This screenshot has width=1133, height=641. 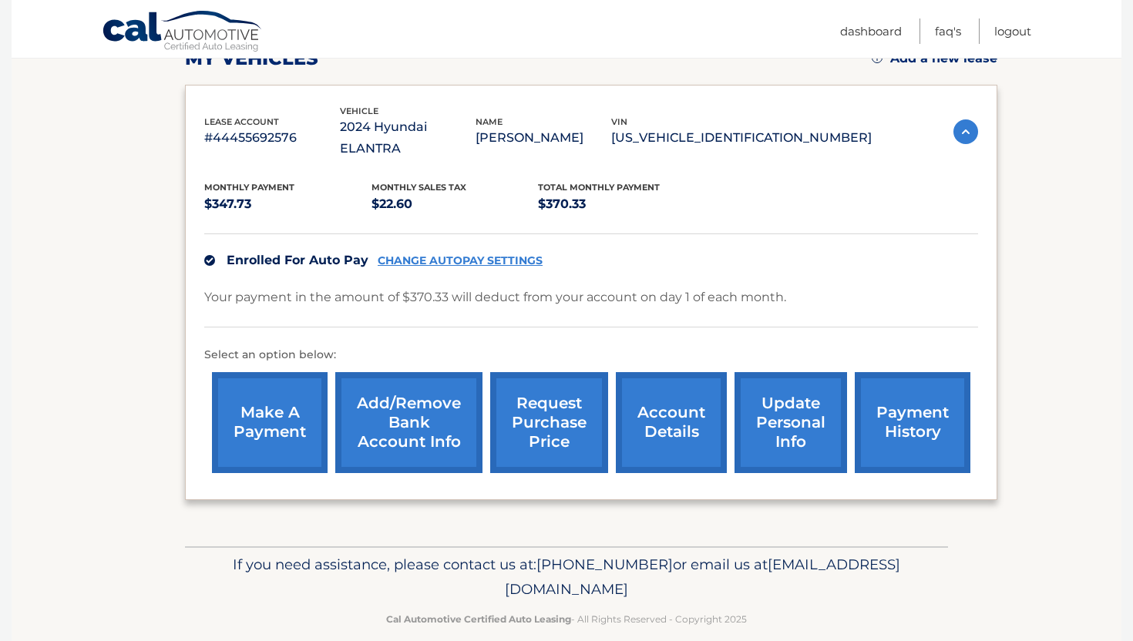 I want to click on span: Enrolled For Auto Pay, so click(x=298, y=260).